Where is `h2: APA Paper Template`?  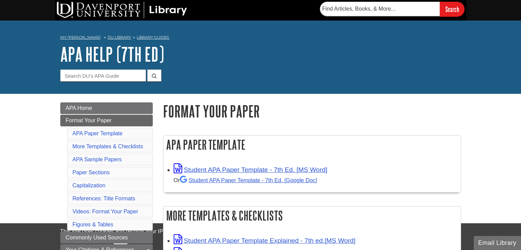 h2: APA Paper Template is located at coordinates (312, 145).